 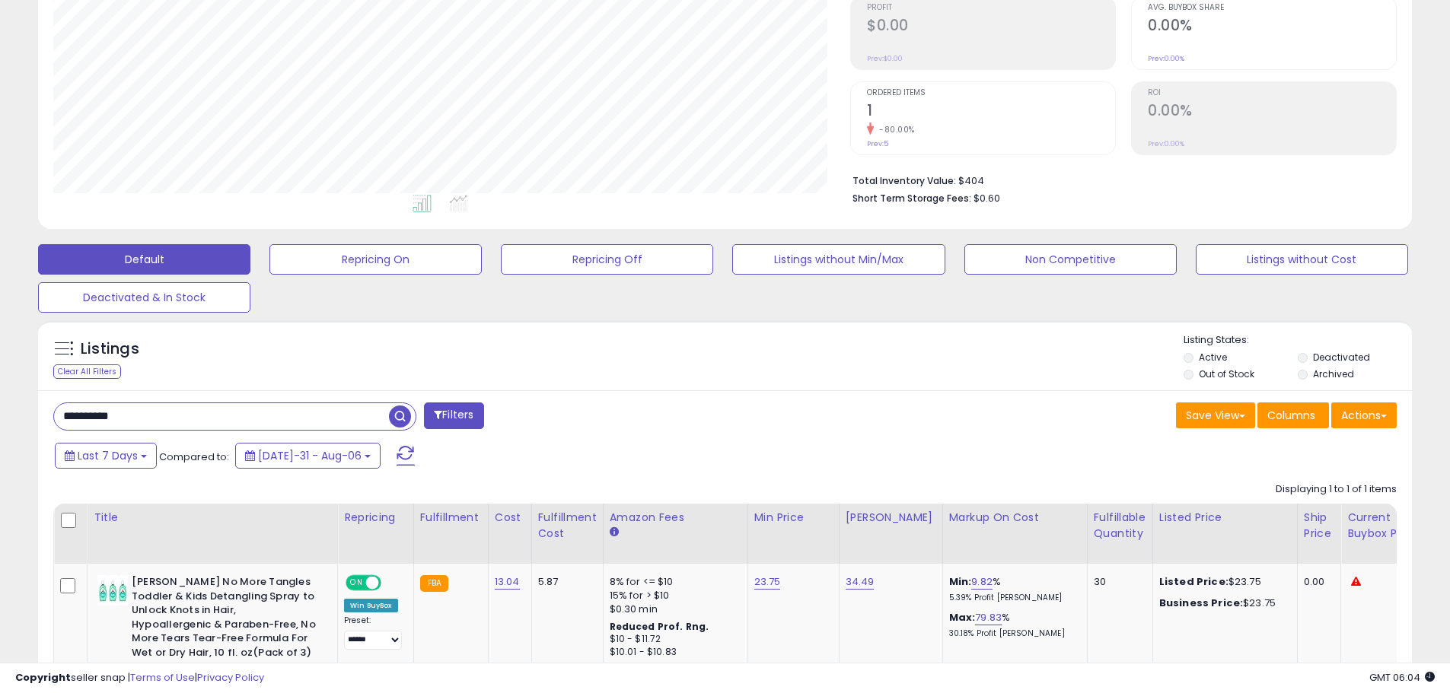 What do you see at coordinates (391, 583) in the screenshot?
I see `span: OFF` at bounding box center [391, 583].